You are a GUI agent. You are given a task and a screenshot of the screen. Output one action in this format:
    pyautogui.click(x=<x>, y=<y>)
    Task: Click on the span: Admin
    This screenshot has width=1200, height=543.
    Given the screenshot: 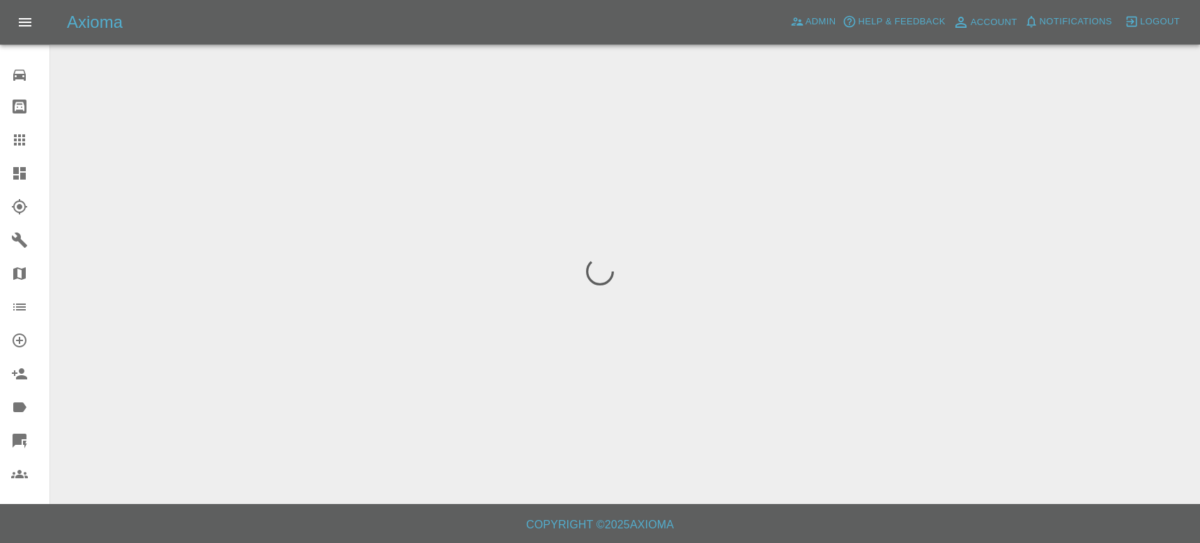 What is the action you would take?
    pyautogui.click(x=821, y=22)
    